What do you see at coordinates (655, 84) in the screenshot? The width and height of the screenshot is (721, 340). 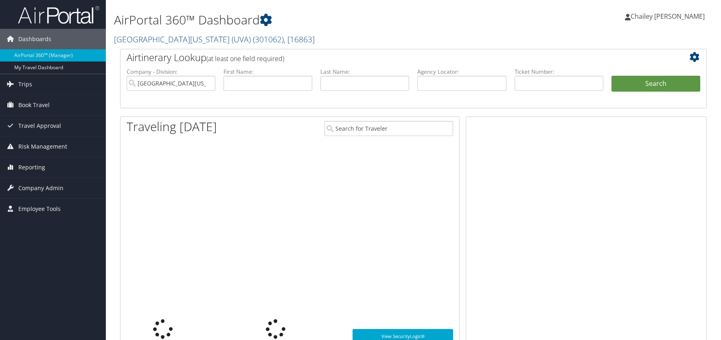 I see `button: Search` at bounding box center [655, 84].